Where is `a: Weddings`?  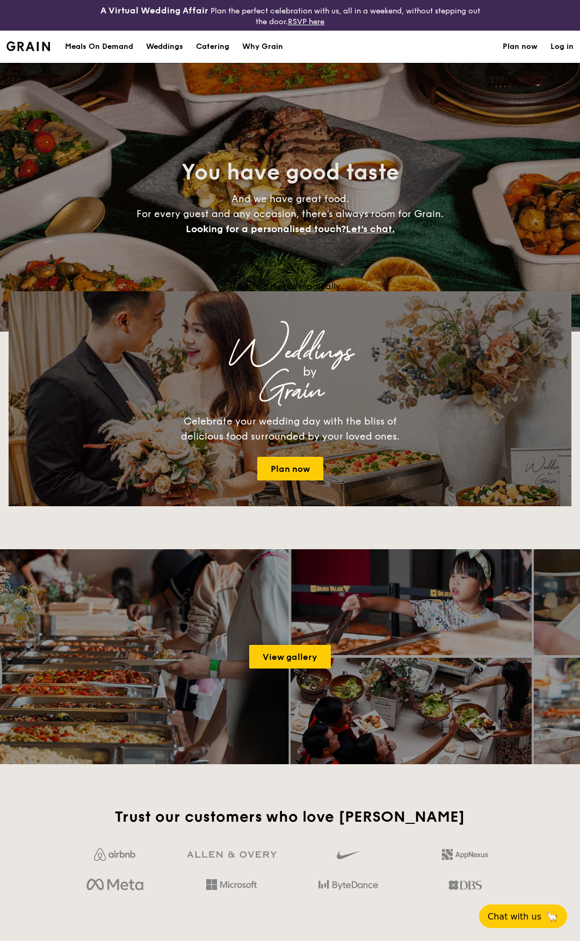 a: Weddings is located at coordinates (164, 47).